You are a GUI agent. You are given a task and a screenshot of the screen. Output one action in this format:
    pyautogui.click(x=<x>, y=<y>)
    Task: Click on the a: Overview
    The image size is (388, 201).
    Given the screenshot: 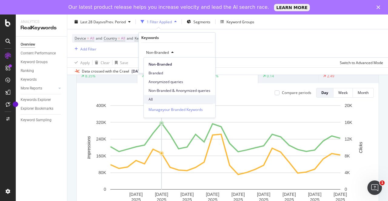 What is the action you would take?
    pyautogui.click(x=41, y=45)
    